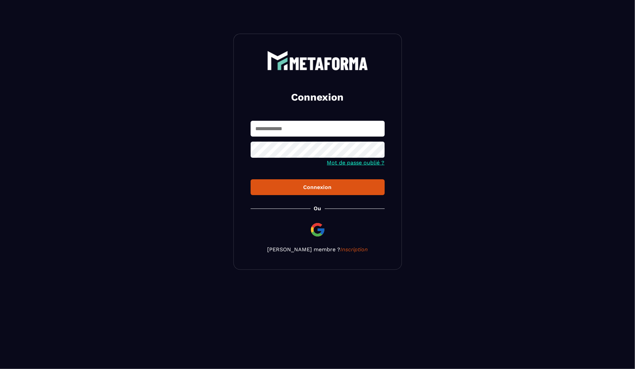 This screenshot has width=635, height=369. What do you see at coordinates (354, 250) in the screenshot?
I see `a: Inscription` at bounding box center [354, 250].